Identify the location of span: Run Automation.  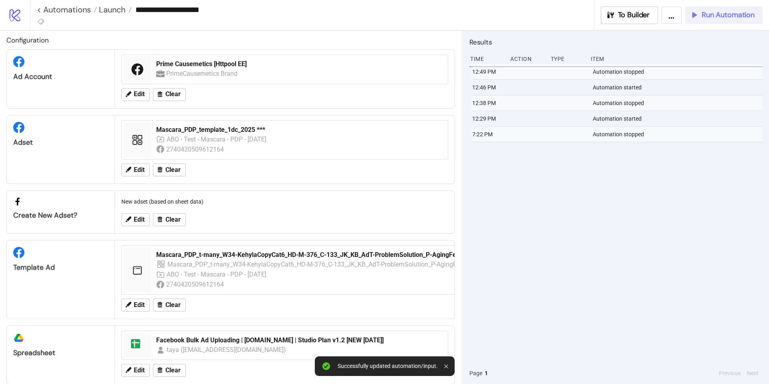
(728, 15).